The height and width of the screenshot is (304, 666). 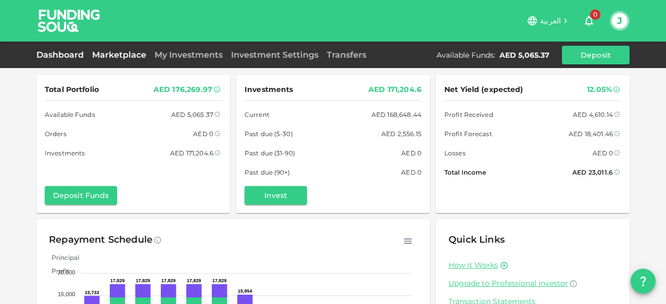 I want to click on span: Past due (5-30), so click(x=269, y=134).